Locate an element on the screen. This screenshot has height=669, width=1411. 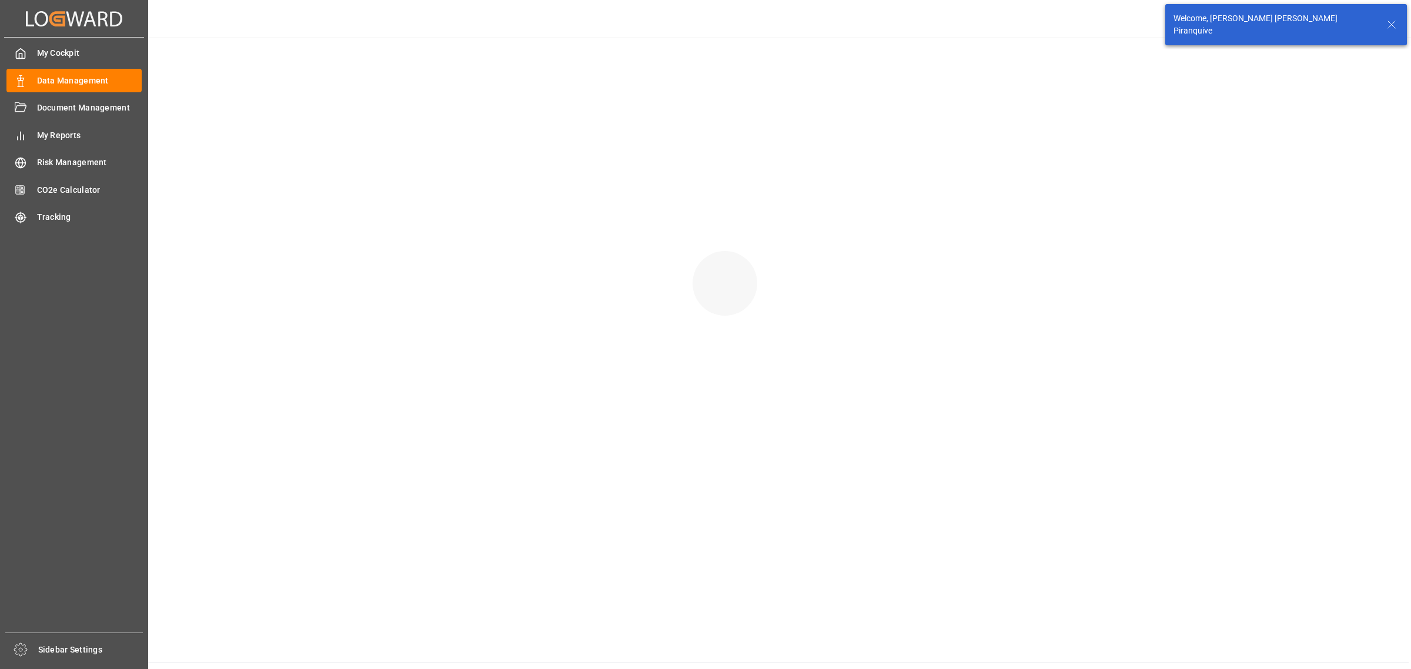
span: Document Management is located at coordinates (89, 108).